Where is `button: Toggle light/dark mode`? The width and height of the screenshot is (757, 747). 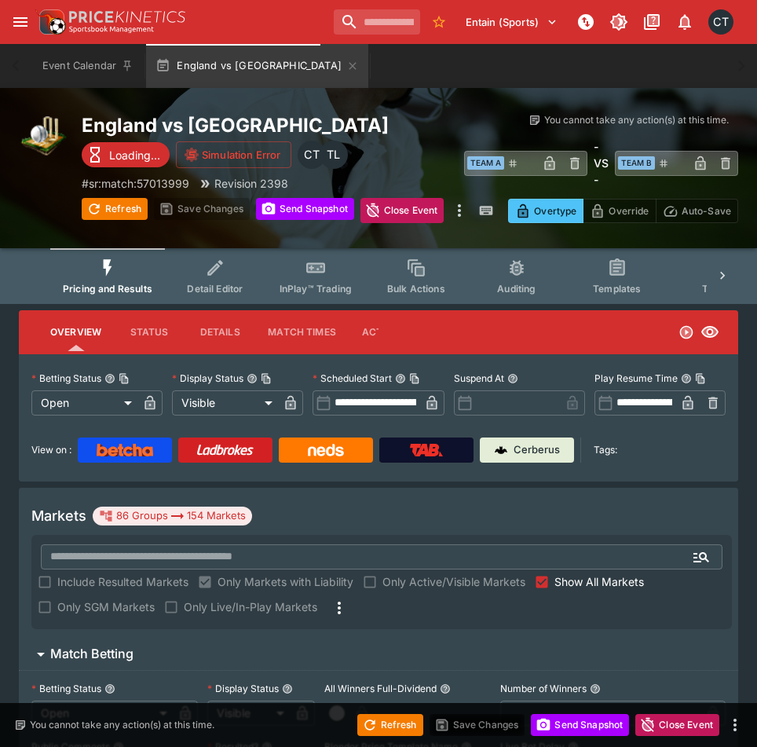
button: Toggle light/dark mode is located at coordinates (619, 22).